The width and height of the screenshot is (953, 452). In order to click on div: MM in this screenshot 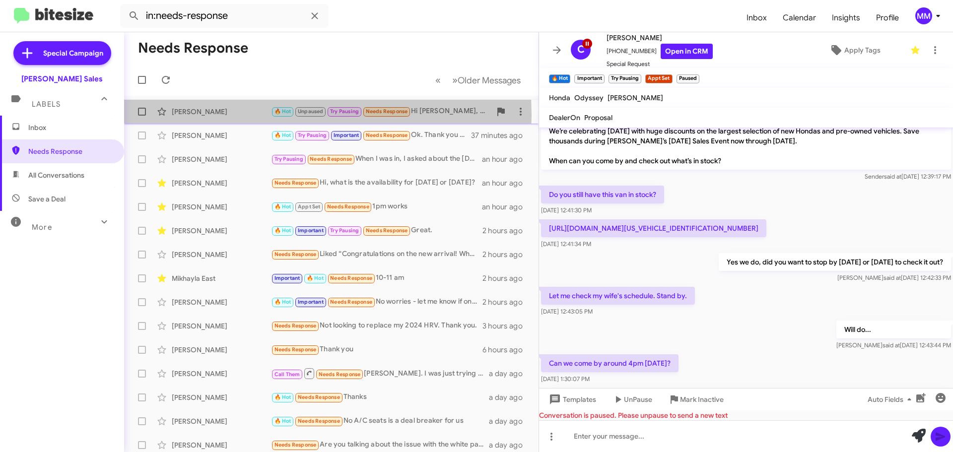, I will do `click(924, 16)`.